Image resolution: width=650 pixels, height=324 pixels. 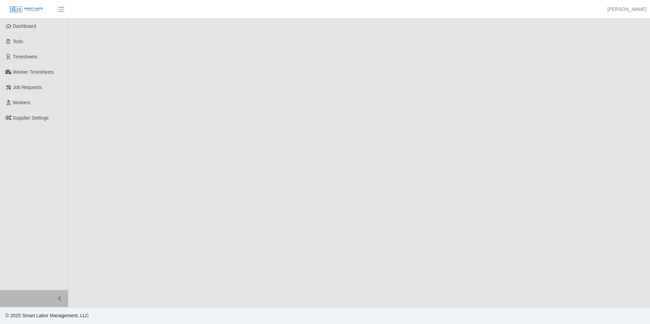 I want to click on span: Timesheets, so click(x=25, y=57).